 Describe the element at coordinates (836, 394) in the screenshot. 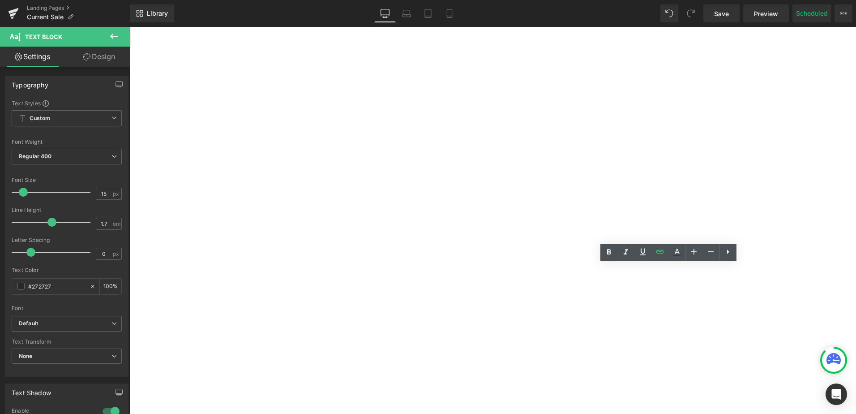

I see `div: Open Intercom Messenger` at that location.